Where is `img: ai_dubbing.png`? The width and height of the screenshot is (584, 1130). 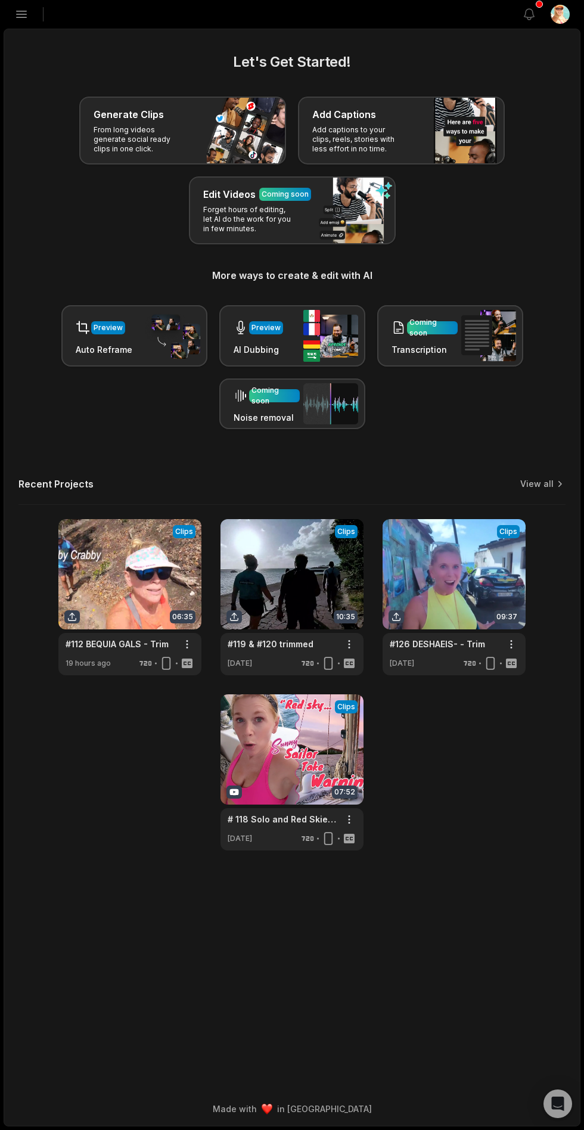 img: ai_dubbing.png is located at coordinates (331, 335).